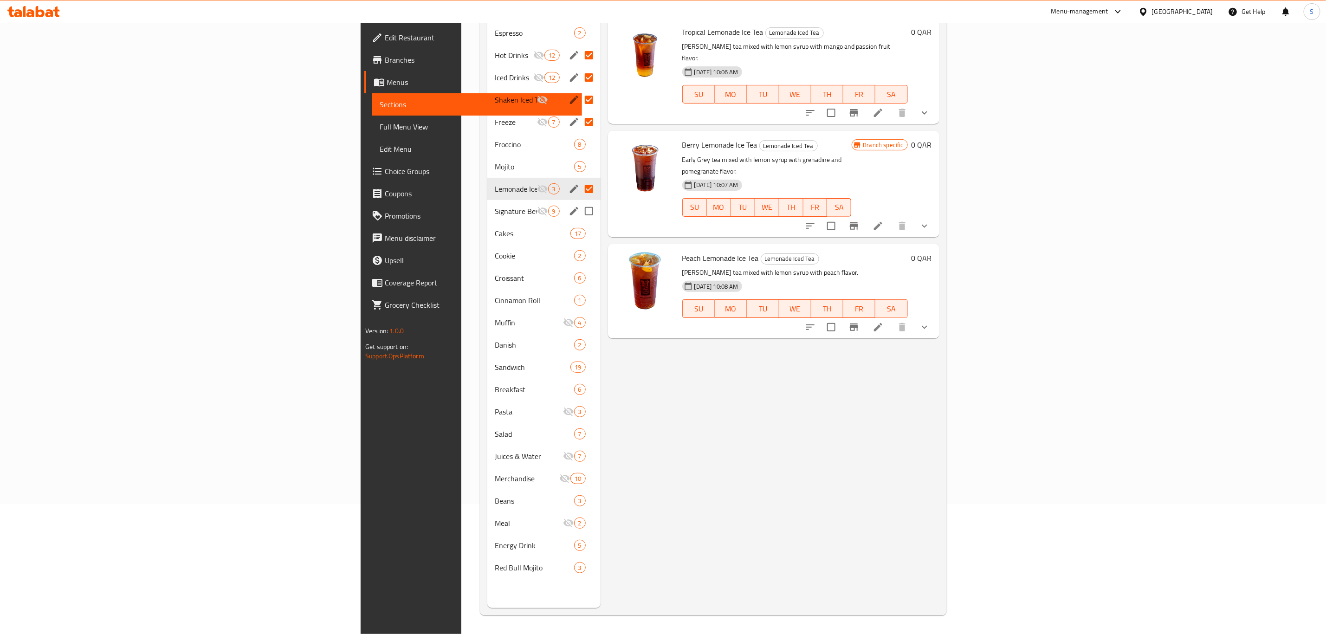 Image resolution: width=1326 pixels, height=634 pixels. I want to click on a: Coupons, so click(473, 193).